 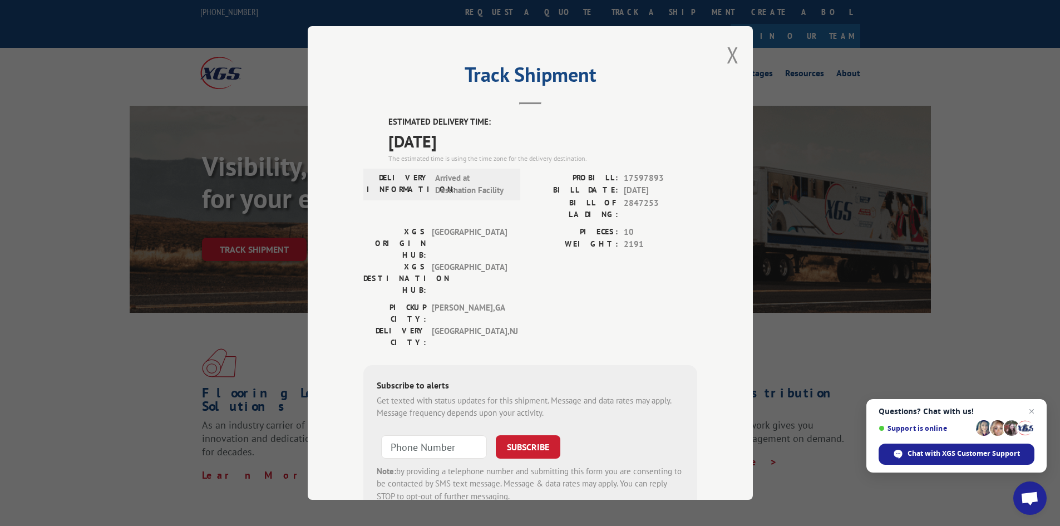 I want to click on span: Close chat, so click(x=1032, y=411).